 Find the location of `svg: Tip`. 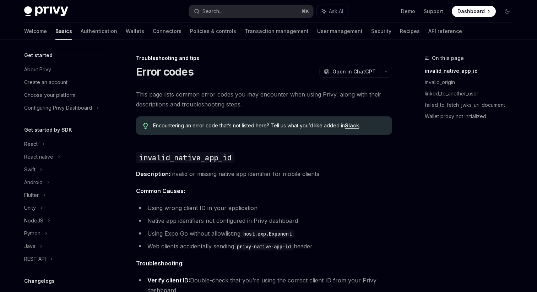

svg: Tip is located at coordinates (146, 126).